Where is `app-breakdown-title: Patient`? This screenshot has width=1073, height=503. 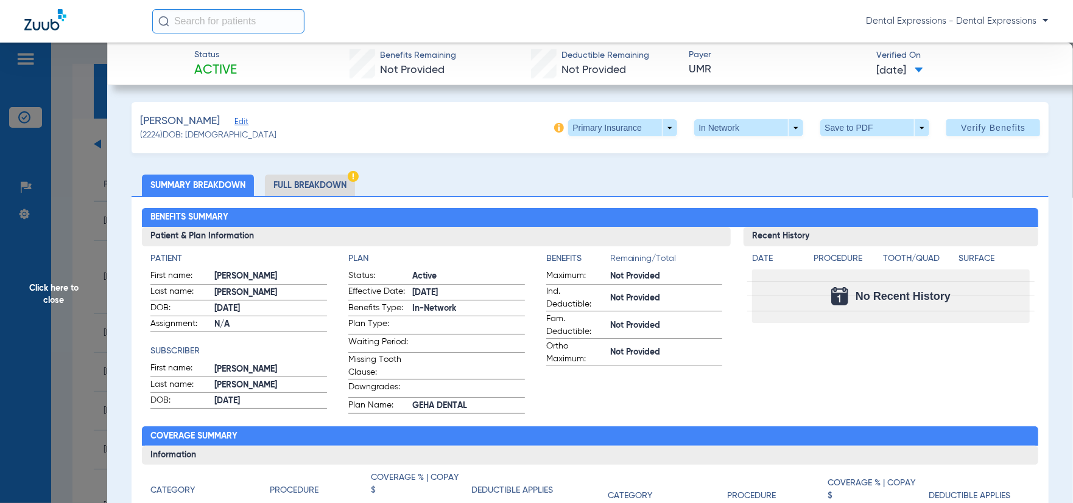
app-breakdown-title: Patient is located at coordinates (239, 259).